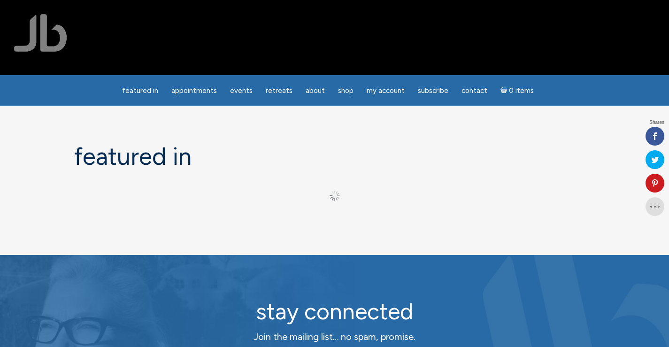 The width and height of the screenshot is (669, 347). What do you see at coordinates (657, 122) in the screenshot?
I see `span: Shares` at bounding box center [657, 122].